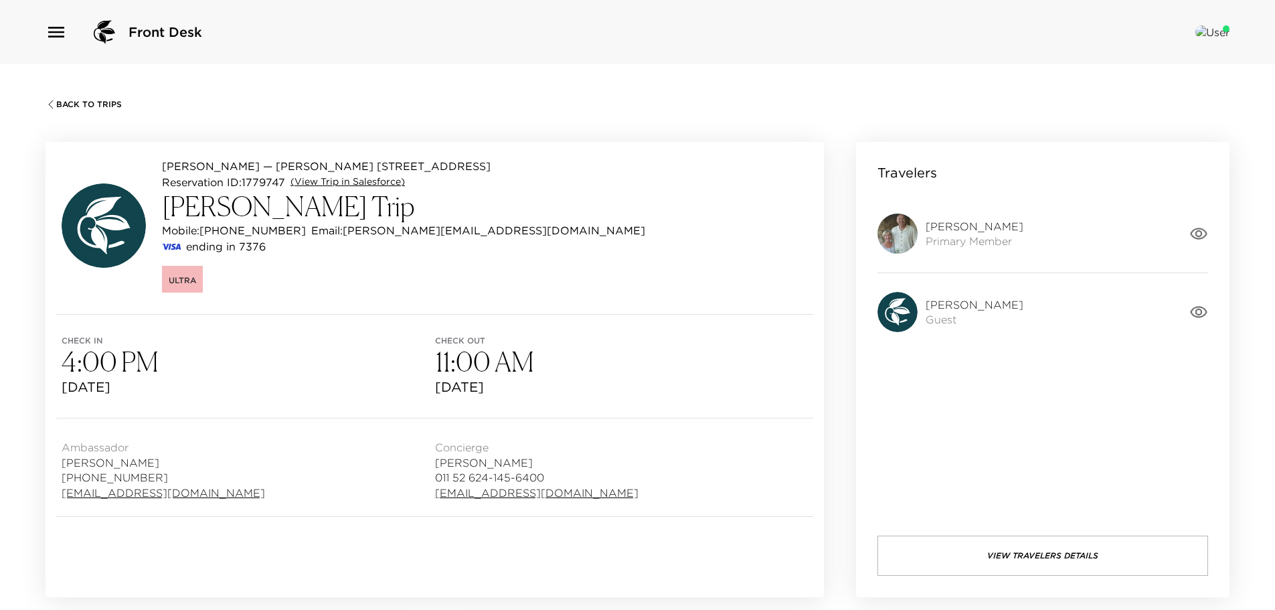 The width and height of the screenshot is (1275, 610). Describe the element at coordinates (622, 341) in the screenshot. I see `span: Check out` at that location.